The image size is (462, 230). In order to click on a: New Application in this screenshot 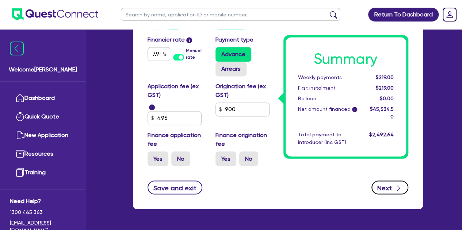, I will do `click(43, 135)`.